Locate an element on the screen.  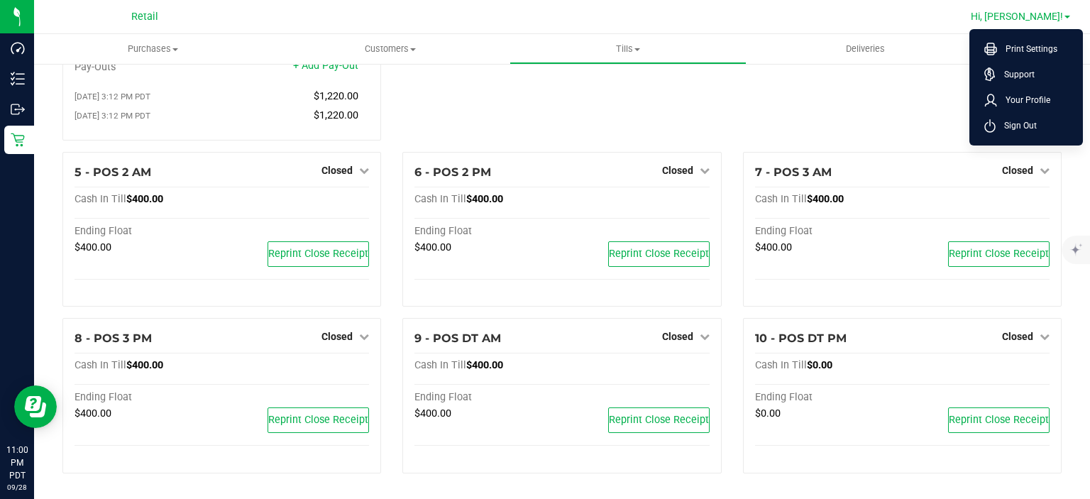
span: Your Profile is located at coordinates (1023, 100).